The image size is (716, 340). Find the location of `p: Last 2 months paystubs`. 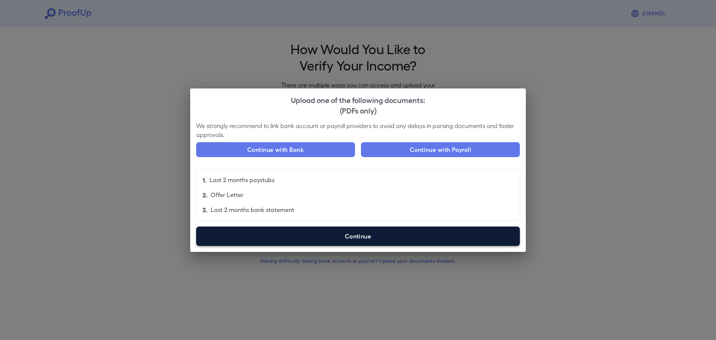

p: Last 2 months paystubs is located at coordinates (242, 180).